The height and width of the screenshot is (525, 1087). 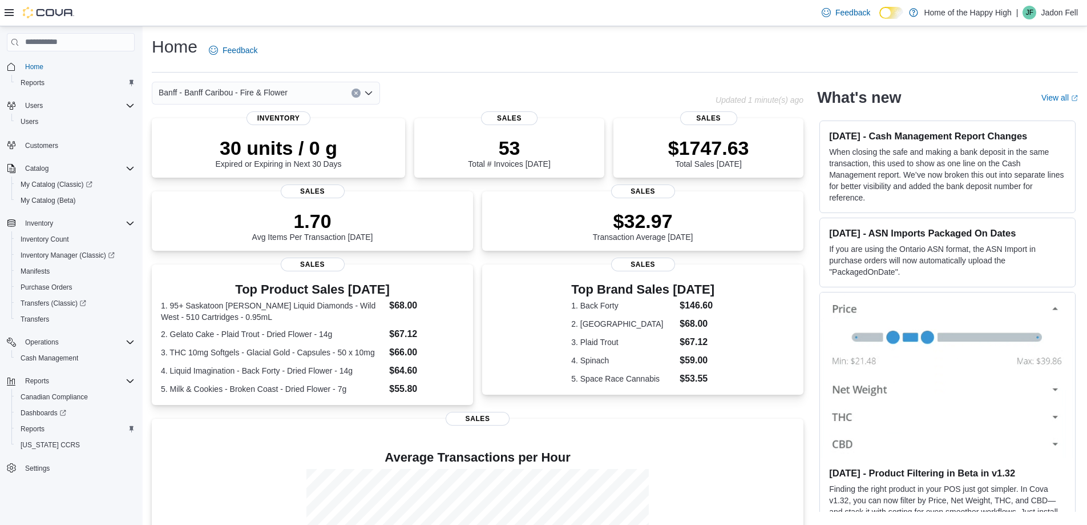 I want to click on span: Dark Mode, so click(x=880, y=19).